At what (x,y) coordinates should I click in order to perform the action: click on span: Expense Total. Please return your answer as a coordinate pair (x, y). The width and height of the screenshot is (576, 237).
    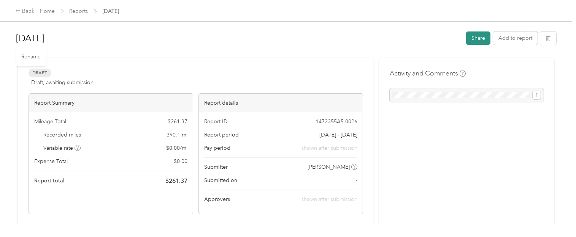
    Looking at the image, I should click on (51, 161).